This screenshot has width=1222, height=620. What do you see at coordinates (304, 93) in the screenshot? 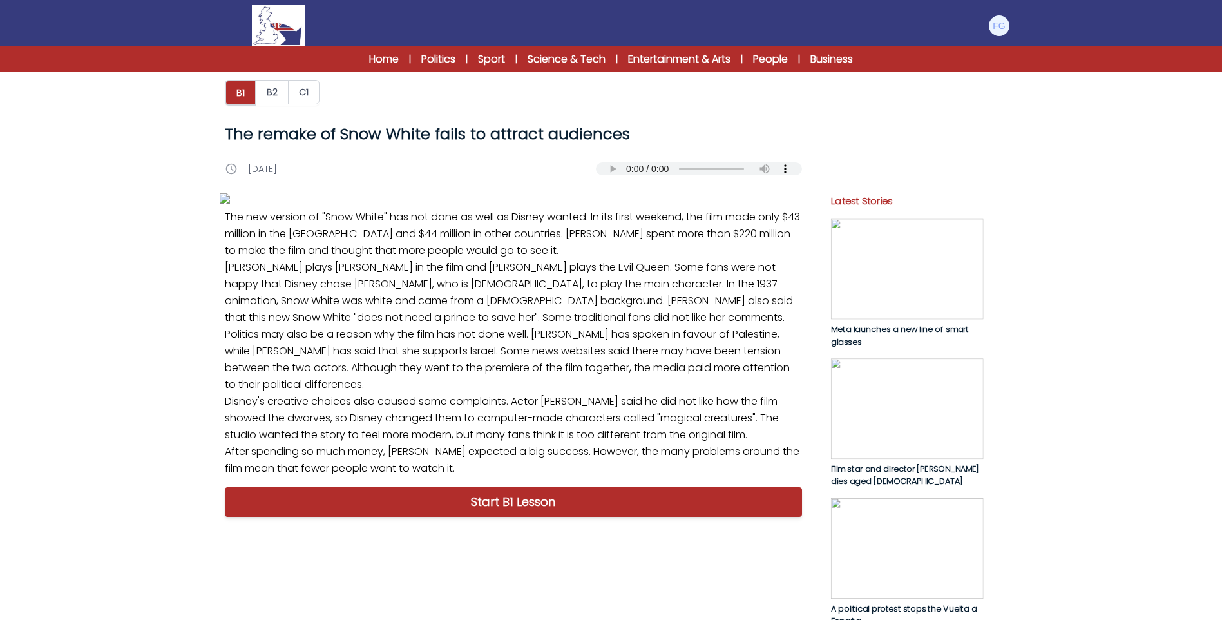
I see `a: C1` at bounding box center [304, 93].